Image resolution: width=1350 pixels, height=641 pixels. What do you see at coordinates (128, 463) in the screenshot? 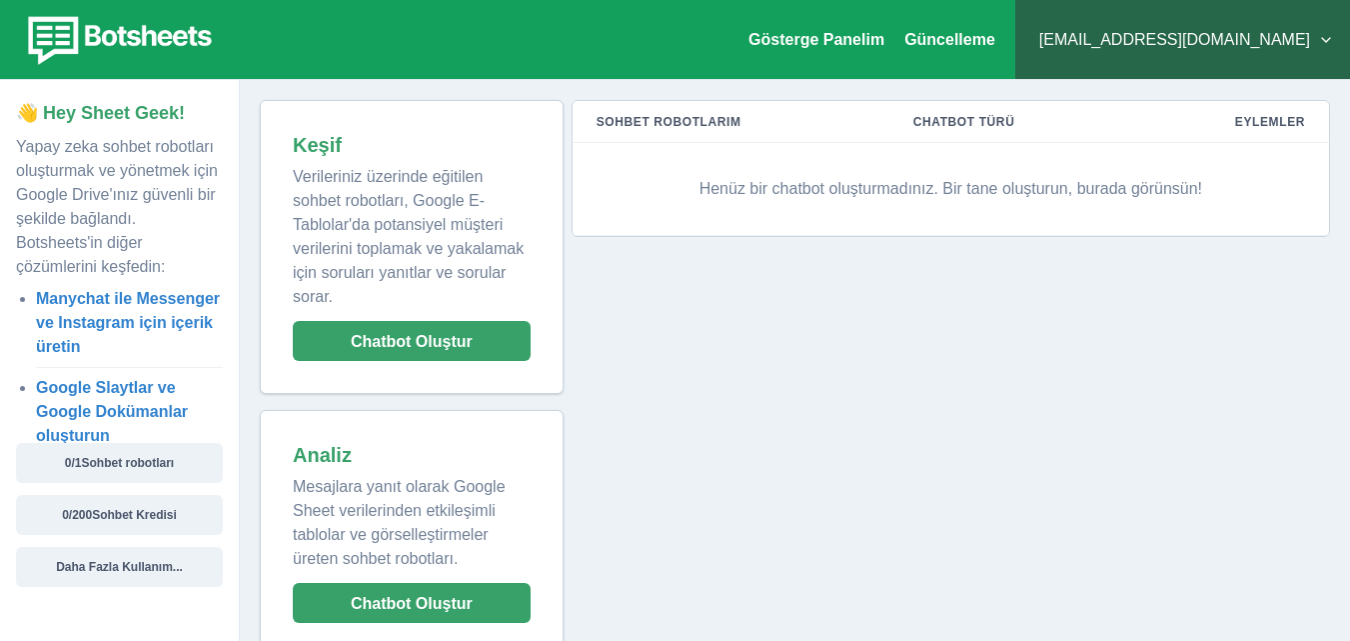
I see `font: Sohbet robotları` at bounding box center [128, 463].